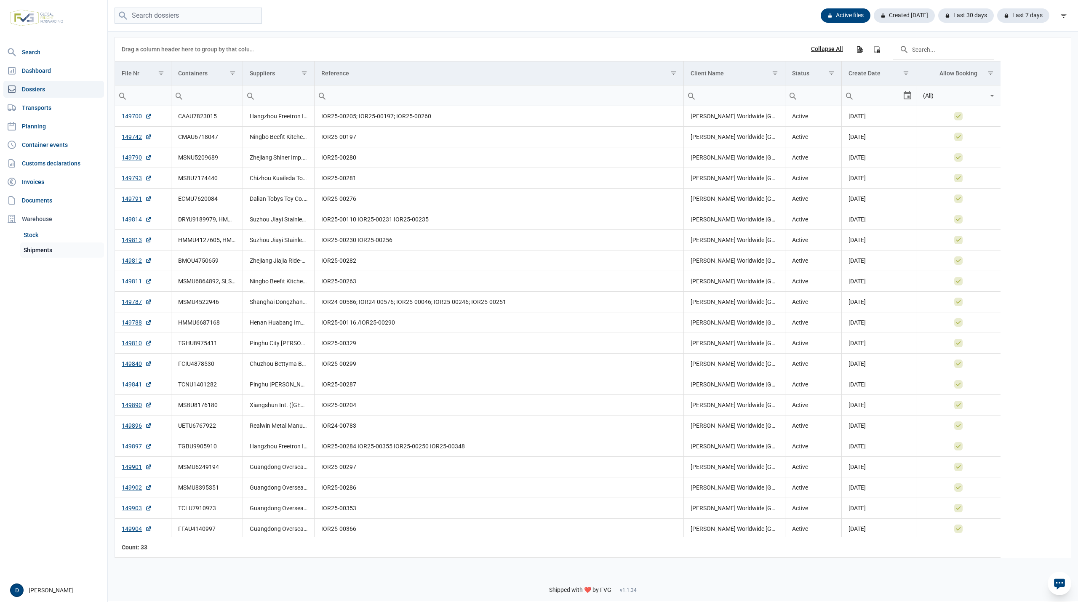 This screenshot has height=602, width=1078. Describe the element at coordinates (558, 49) in the screenshot. I see `div: Data grid toolbar` at that location.